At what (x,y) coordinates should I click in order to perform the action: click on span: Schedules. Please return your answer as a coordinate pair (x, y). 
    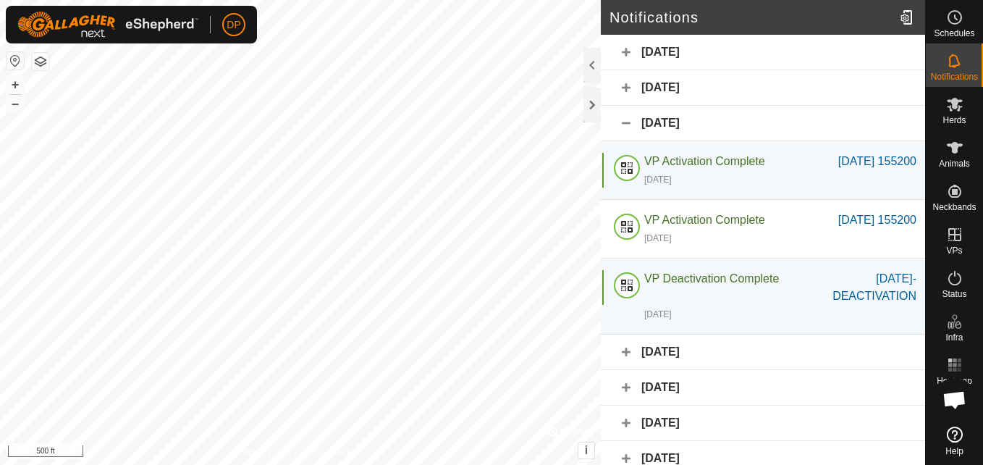
    Looking at the image, I should click on (954, 33).